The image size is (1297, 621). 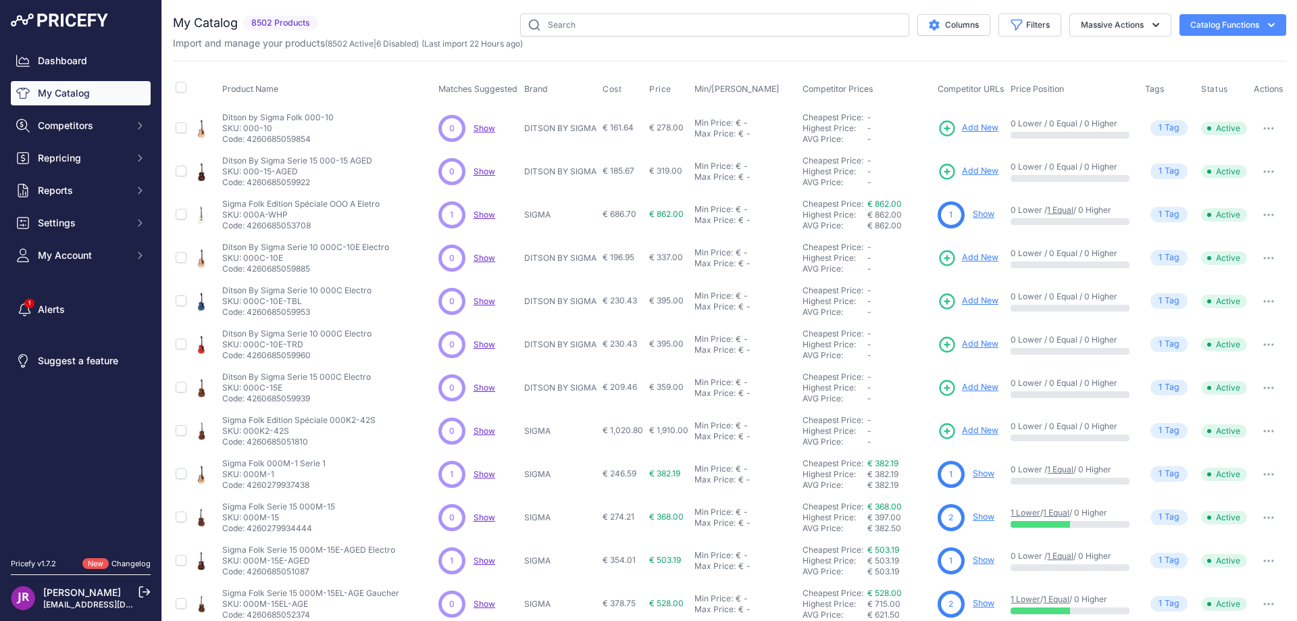 What do you see at coordinates (82, 223) in the screenshot?
I see `span: Settings` at bounding box center [82, 223].